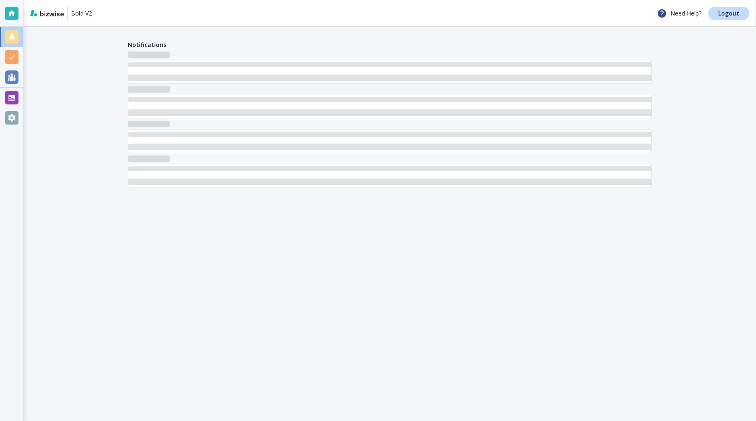  What do you see at coordinates (147, 44) in the screenshot?
I see `h4: Notifications` at bounding box center [147, 44].